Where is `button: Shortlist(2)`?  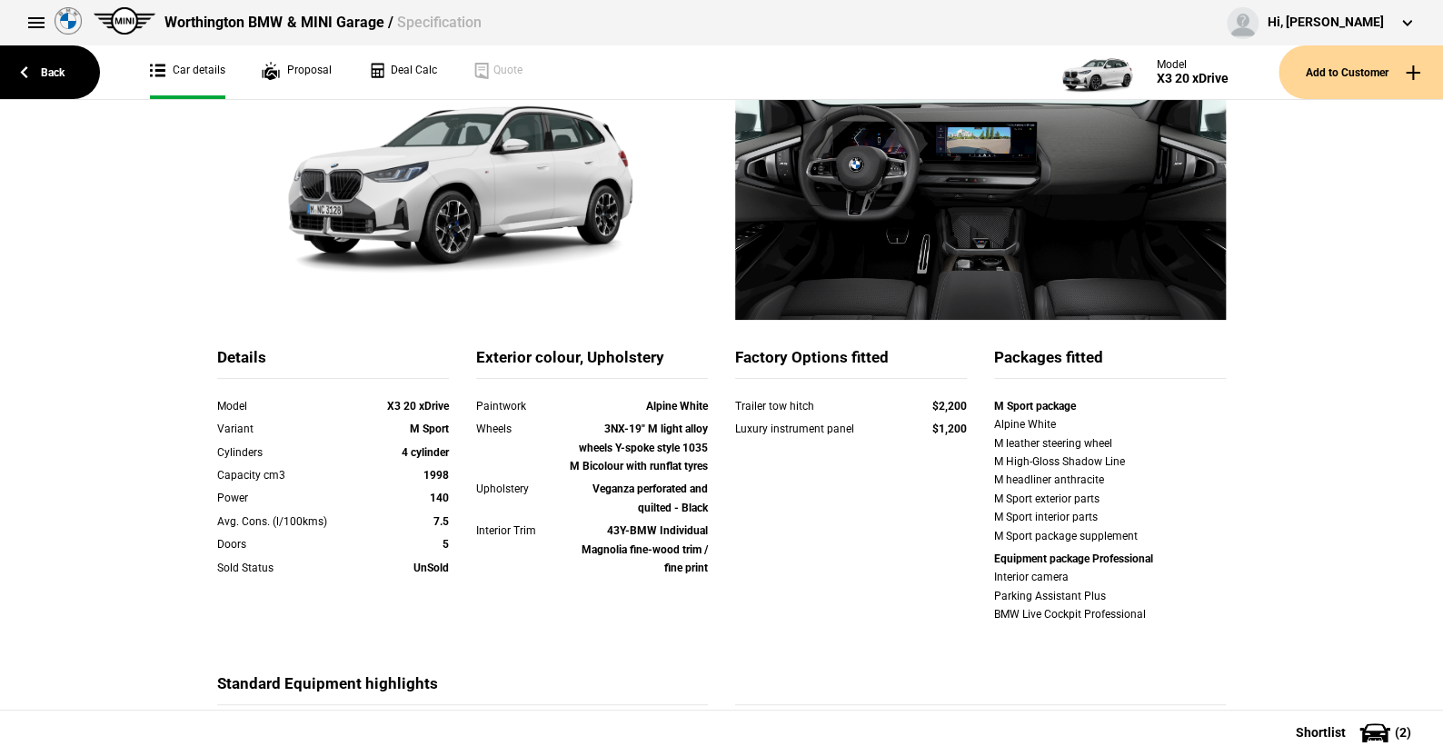 button: Shortlist(2) is located at coordinates (1356, 732).